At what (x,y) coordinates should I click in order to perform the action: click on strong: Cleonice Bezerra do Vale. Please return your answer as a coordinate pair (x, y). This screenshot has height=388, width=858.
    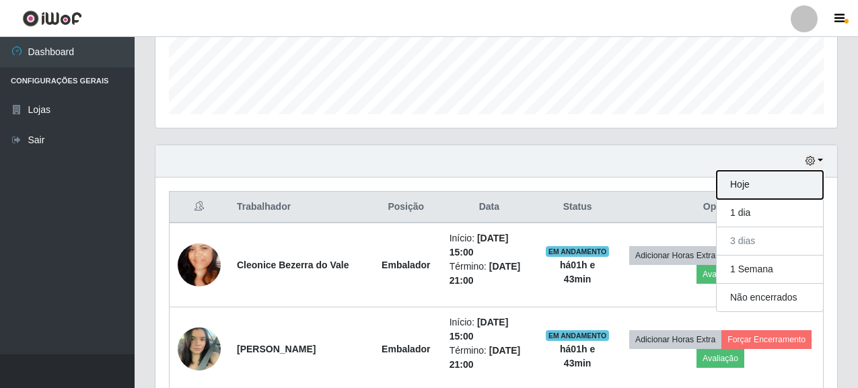
    Looking at the image, I should click on (293, 265).